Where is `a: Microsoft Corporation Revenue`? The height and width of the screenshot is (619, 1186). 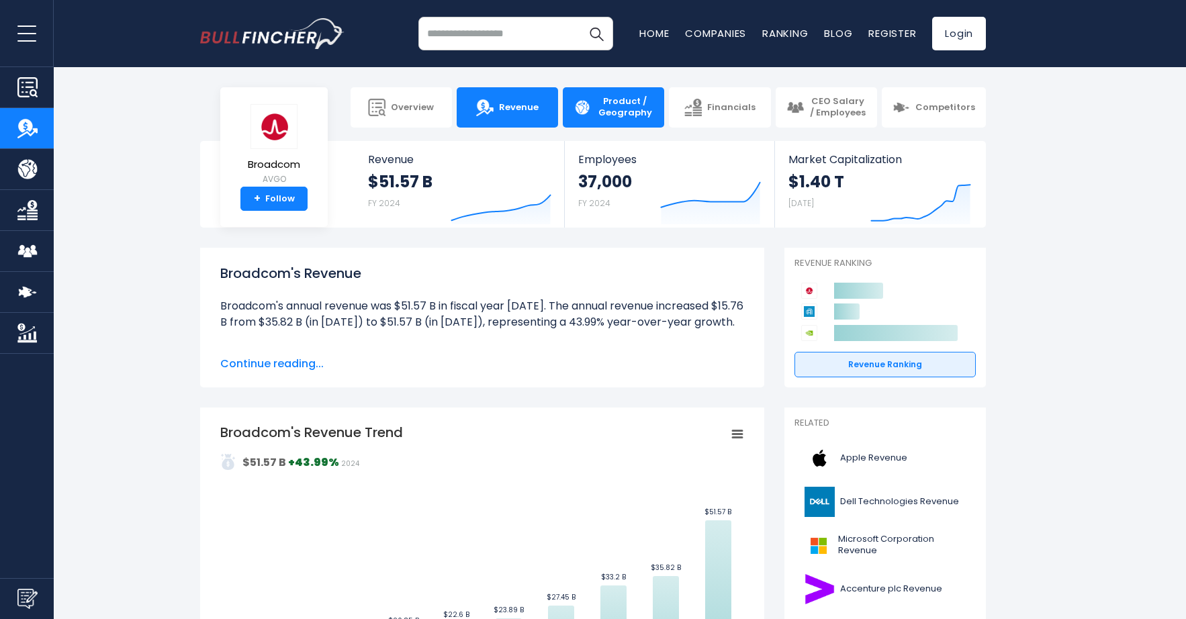 a: Microsoft Corporation Revenue is located at coordinates (885, 545).